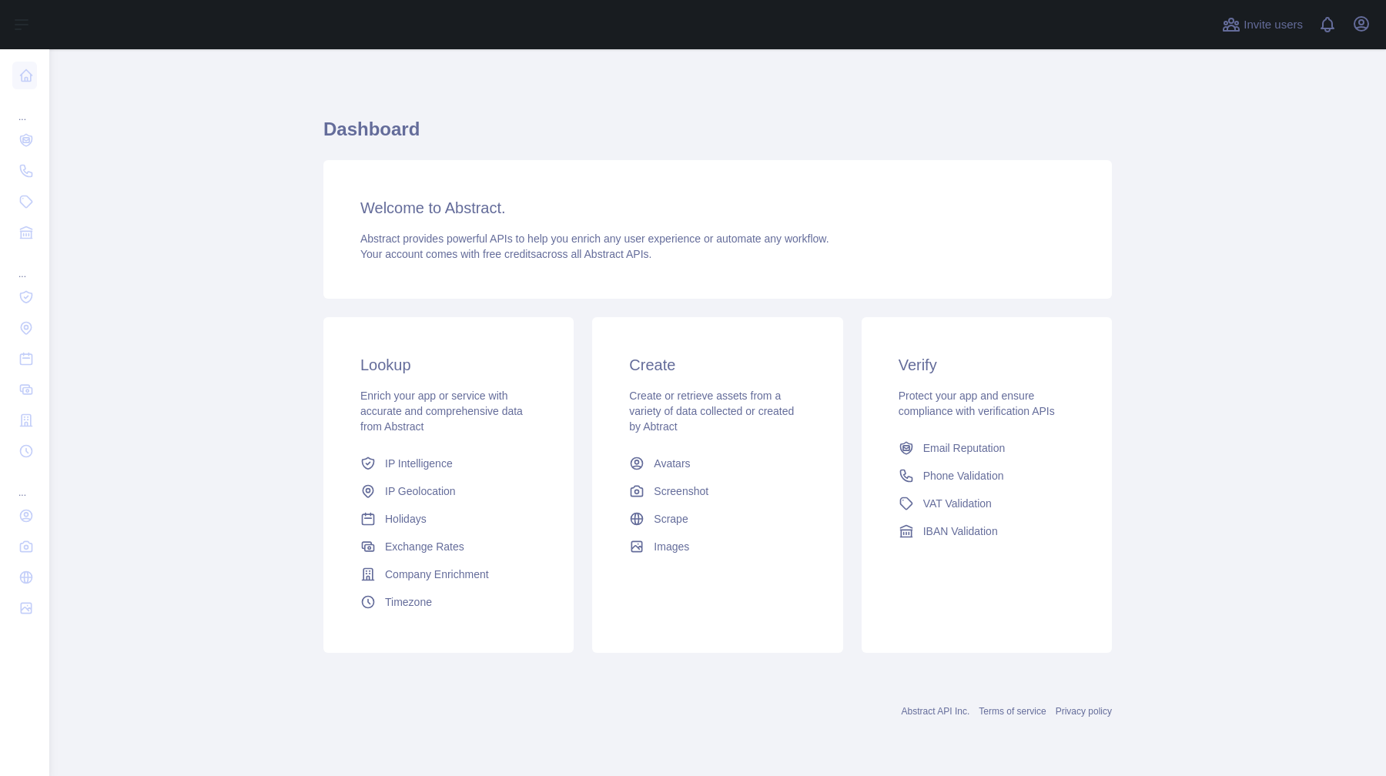 Image resolution: width=1386 pixels, height=776 pixels. I want to click on span: IP Intelligence, so click(419, 464).